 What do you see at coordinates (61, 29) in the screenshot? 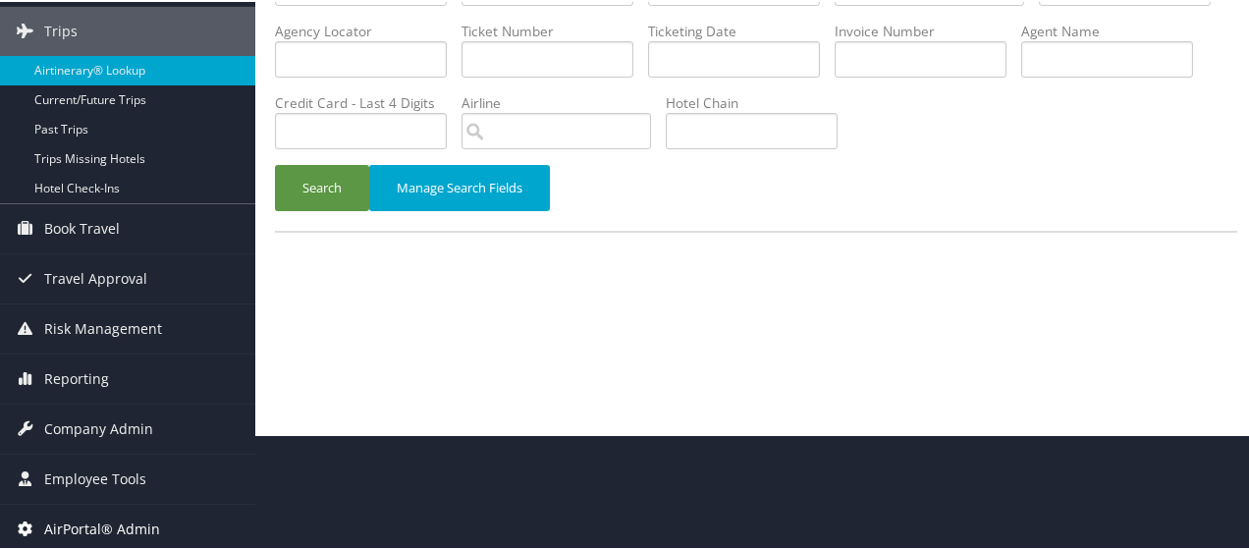
I see `span: Trips` at bounding box center [61, 29].